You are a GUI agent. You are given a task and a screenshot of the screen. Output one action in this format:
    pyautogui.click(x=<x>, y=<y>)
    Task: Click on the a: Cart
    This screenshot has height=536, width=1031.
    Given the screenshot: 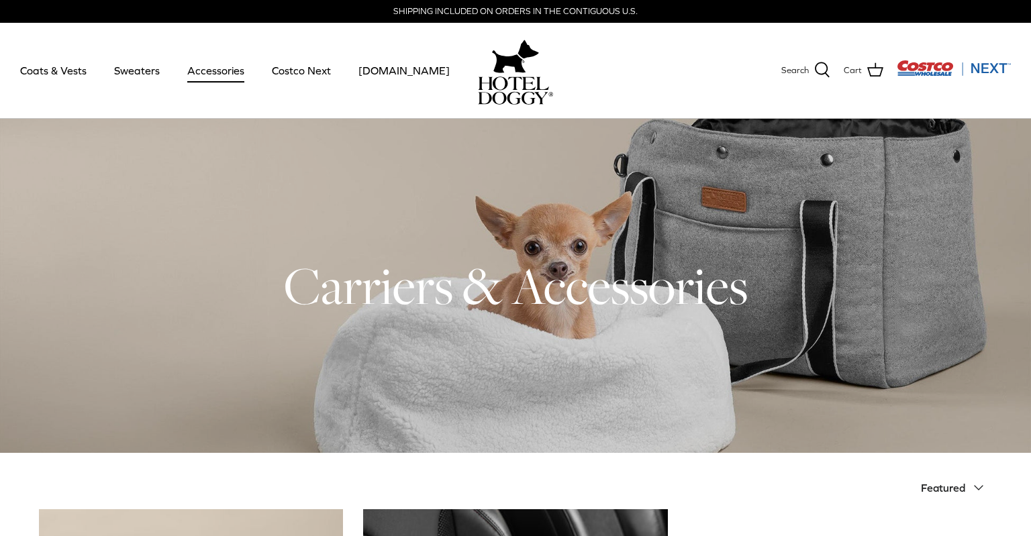 What is the action you would take?
    pyautogui.click(x=863, y=70)
    